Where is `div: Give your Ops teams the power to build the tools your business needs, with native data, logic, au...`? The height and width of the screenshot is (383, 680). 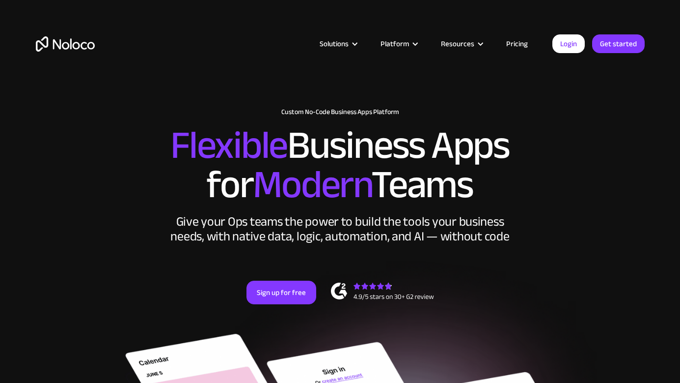 div: Give your Ops teams the power to build the tools your business needs, with native data, logic, au... is located at coordinates (340, 229).